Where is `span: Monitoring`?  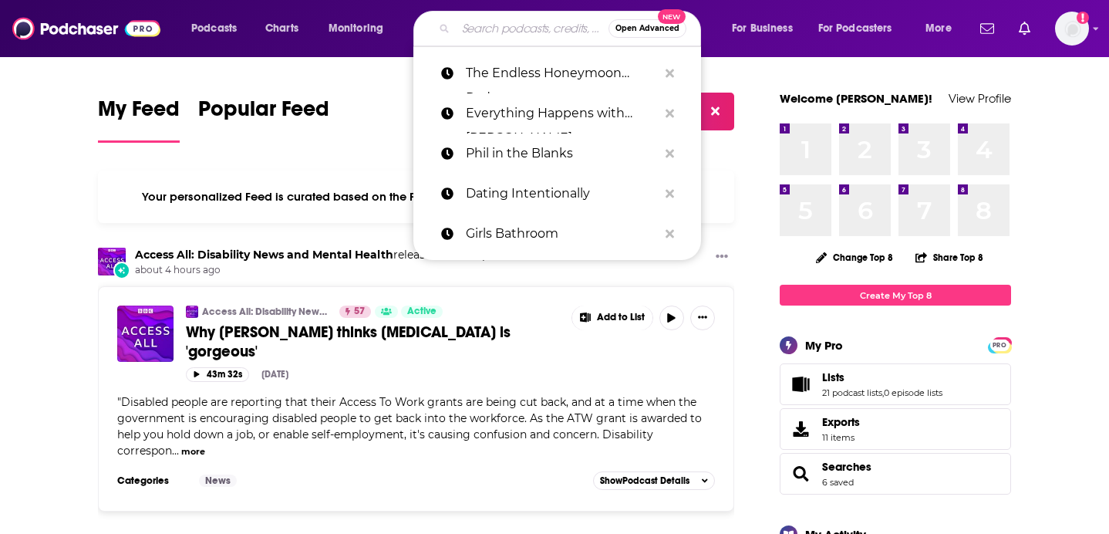
span: Monitoring is located at coordinates (356, 29).